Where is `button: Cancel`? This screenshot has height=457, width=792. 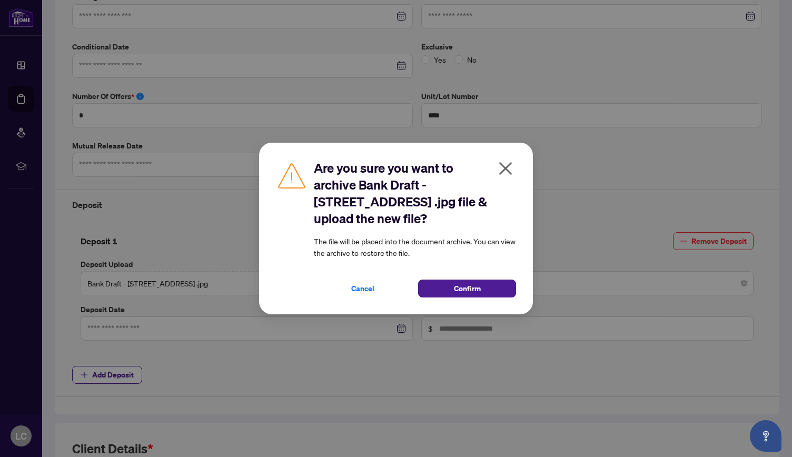 button: Cancel is located at coordinates (363, 289).